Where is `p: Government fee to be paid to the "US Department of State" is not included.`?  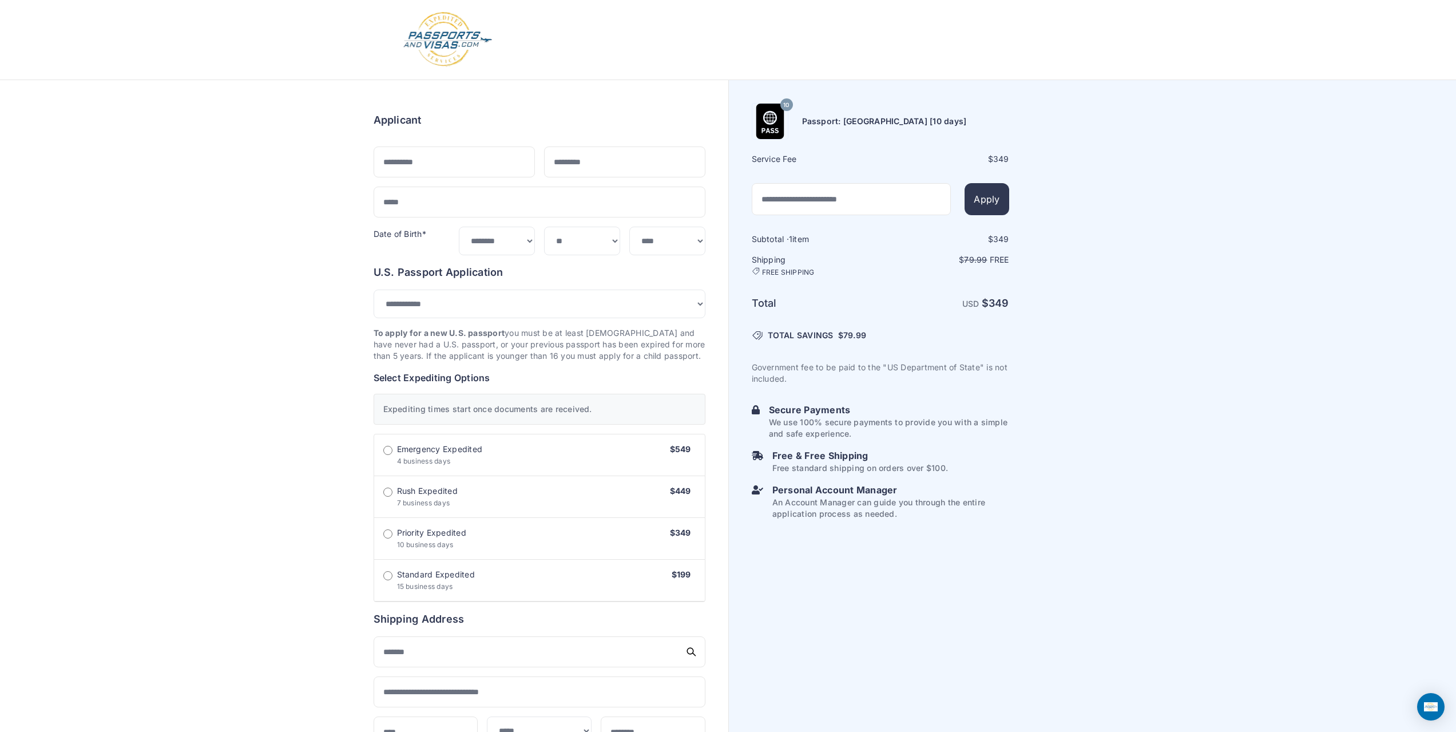 p: Government fee to be paid to the "US Department of State" is not included. is located at coordinates (880, 373).